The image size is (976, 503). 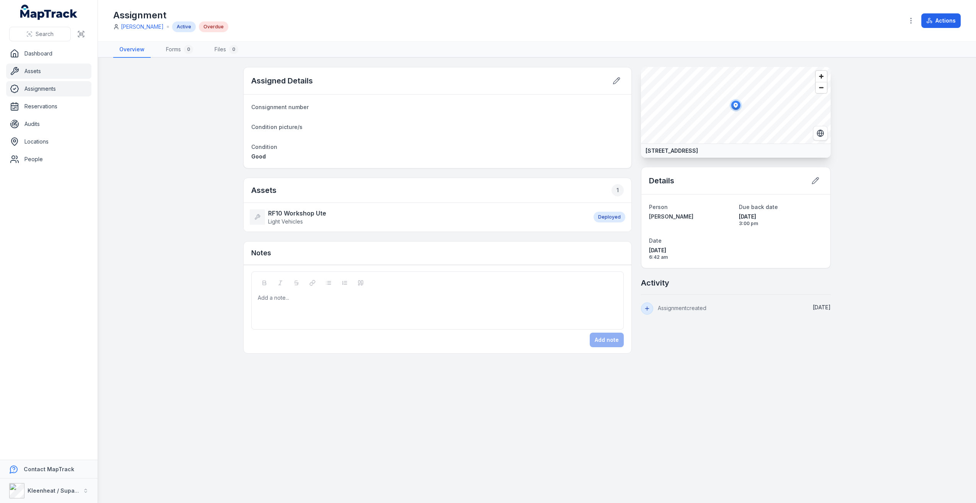 I want to click on h2: Assigned Details, so click(x=282, y=81).